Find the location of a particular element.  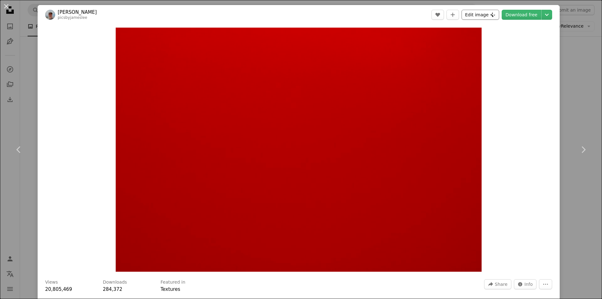

h3: Views is located at coordinates (51, 282).